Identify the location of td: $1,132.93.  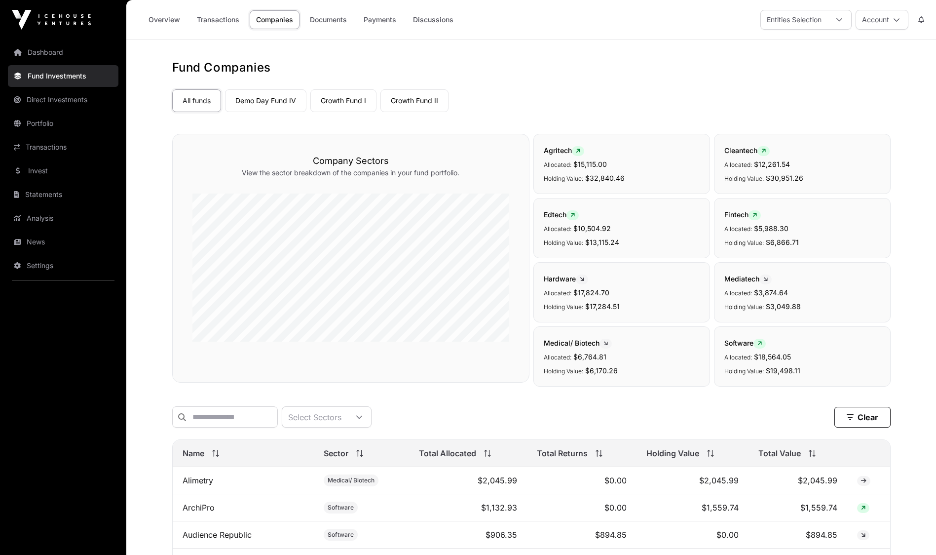
(468, 507).